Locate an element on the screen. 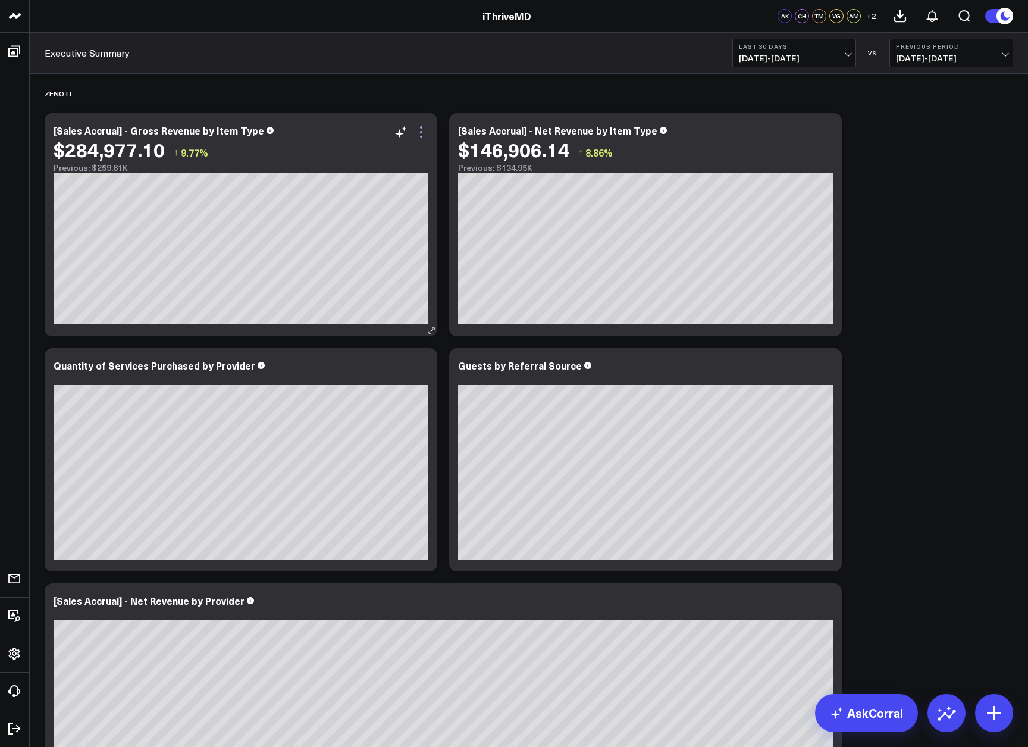  div: AK is located at coordinates (785, 16).